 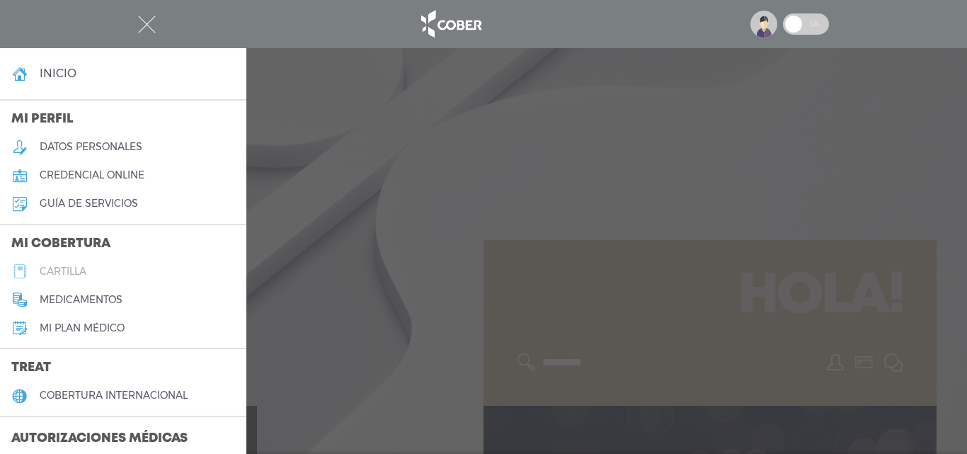 What do you see at coordinates (764, 24) in the screenshot?
I see `img: profile-placeholder.svg` at bounding box center [764, 24].